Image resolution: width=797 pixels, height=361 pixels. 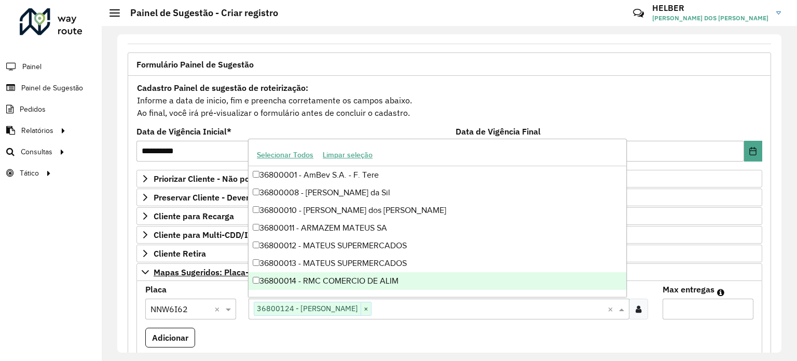 I want to click on ng-dropdown-panel: Options list, so click(x=437, y=217).